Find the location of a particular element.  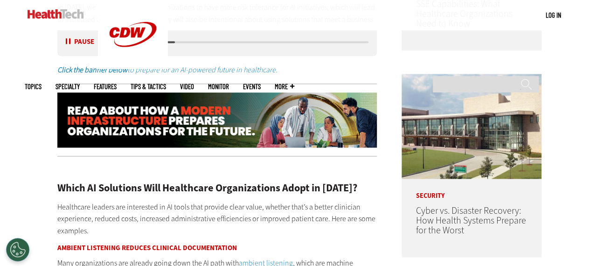

a: Tips & Tactics is located at coordinates (148, 86).